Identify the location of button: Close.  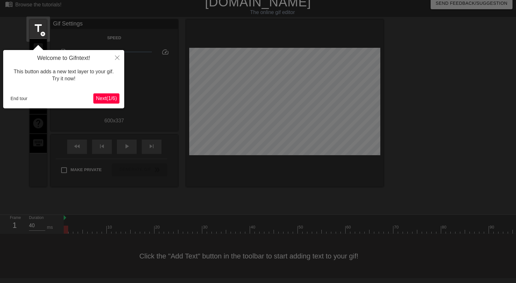
(117, 57).